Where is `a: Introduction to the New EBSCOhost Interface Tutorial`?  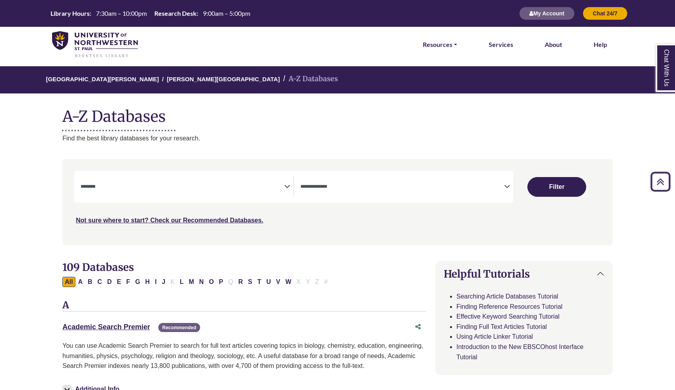
a: Introduction to the New EBSCOhost Interface Tutorial is located at coordinates (520, 352).